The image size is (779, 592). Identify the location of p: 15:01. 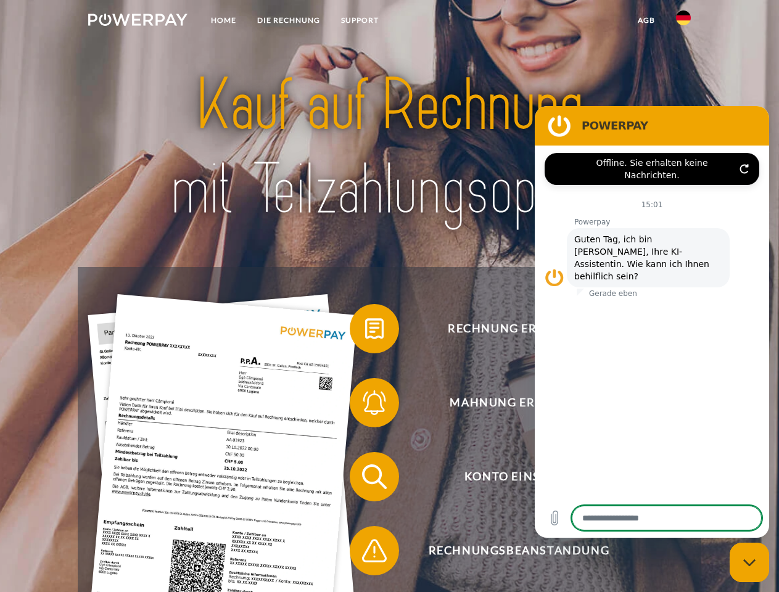
(117, 99).